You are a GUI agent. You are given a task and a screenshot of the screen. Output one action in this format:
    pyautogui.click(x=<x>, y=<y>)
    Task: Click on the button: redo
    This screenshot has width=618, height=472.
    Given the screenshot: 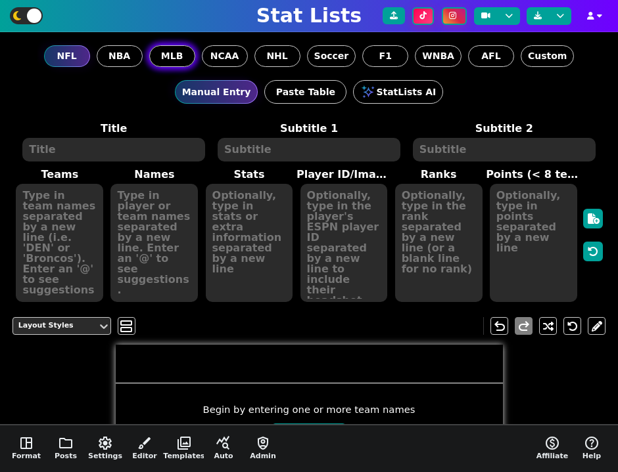 What is the action you would take?
    pyautogui.click(x=523, y=326)
    